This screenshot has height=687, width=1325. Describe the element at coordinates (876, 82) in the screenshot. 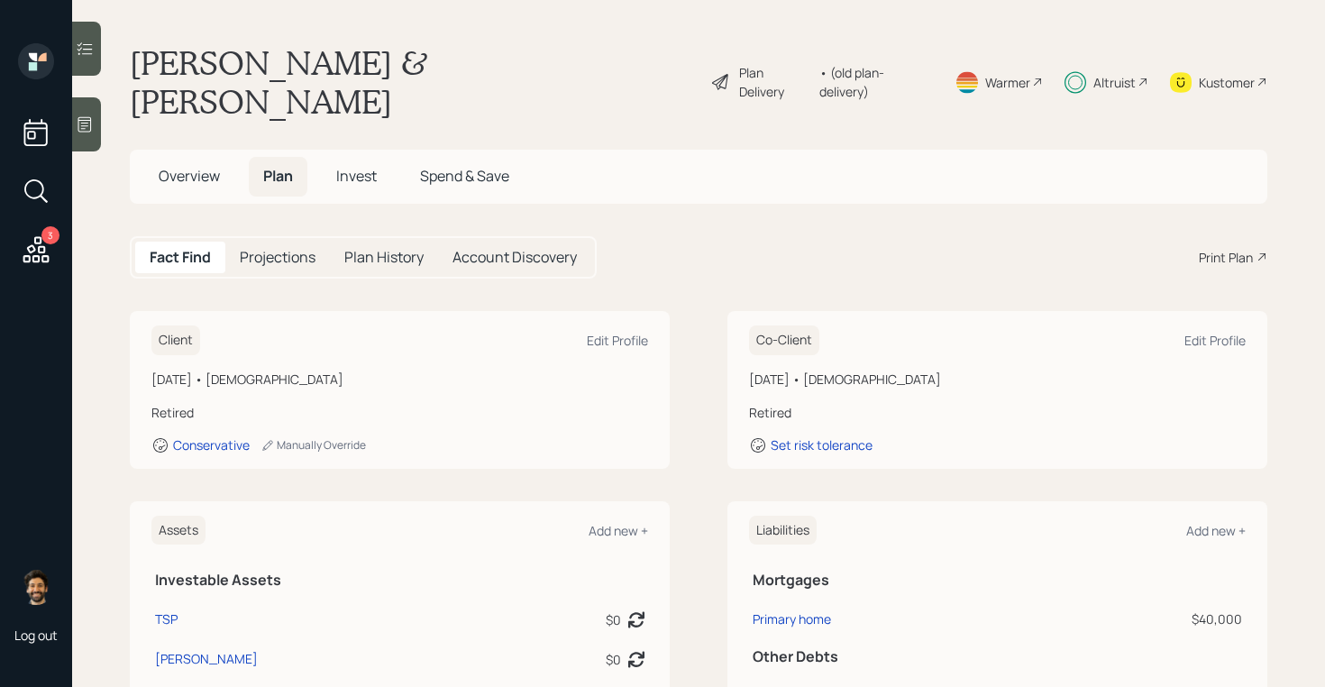

I see `div: • (old plan-delivery)` at that location.